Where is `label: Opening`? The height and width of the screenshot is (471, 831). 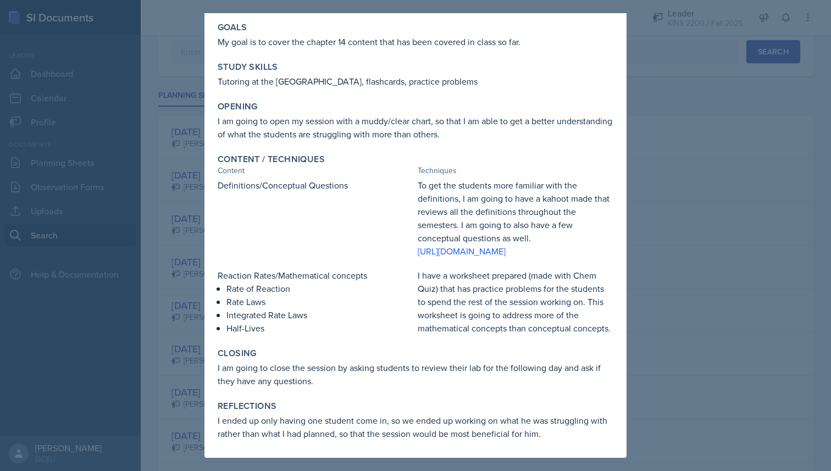 label: Opening is located at coordinates (238, 107).